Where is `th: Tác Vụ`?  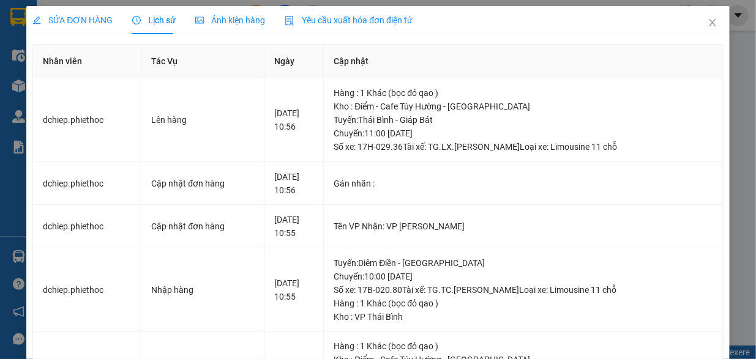
th: Tác Vụ is located at coordinates (203, 61).